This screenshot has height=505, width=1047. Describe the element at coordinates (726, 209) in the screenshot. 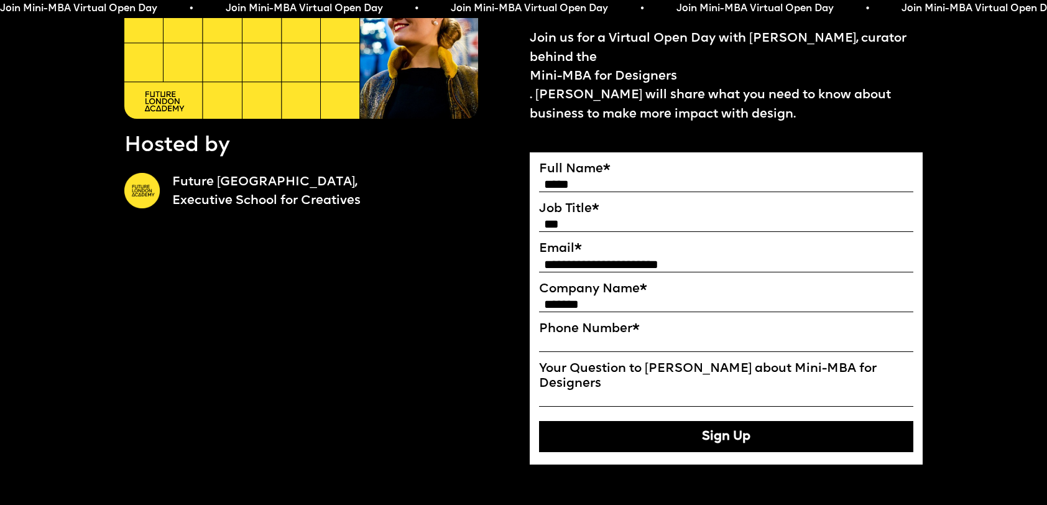

I see `label: Job Title` at that location.